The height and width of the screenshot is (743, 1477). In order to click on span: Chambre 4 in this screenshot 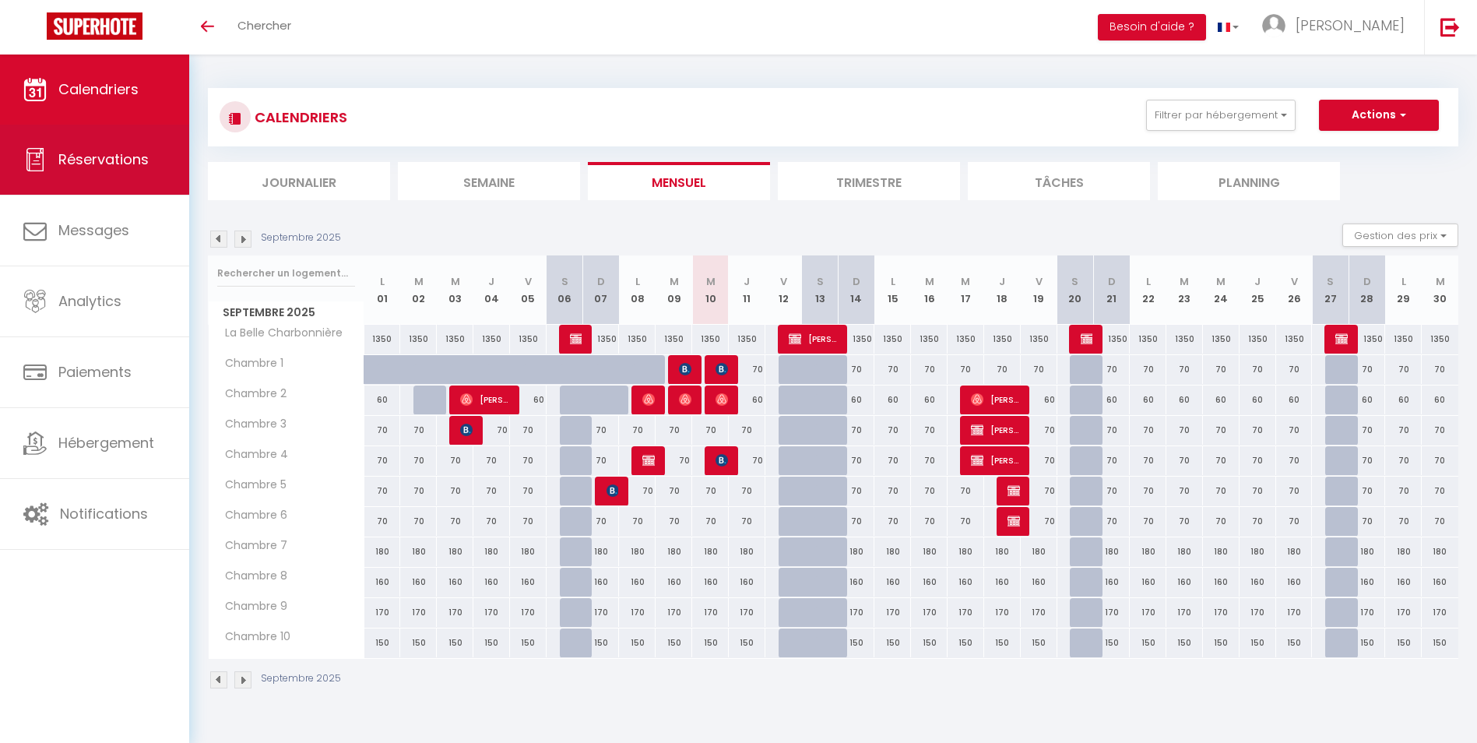, I will do `click(252, 455)`.